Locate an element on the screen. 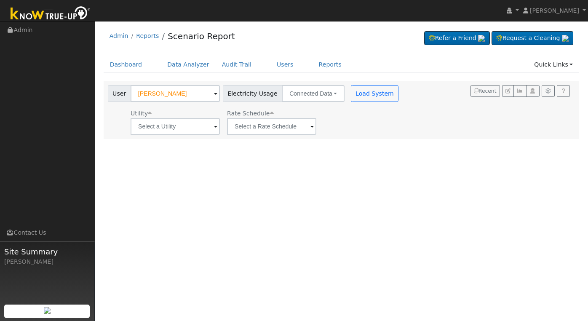 The width and height of the screenshot is (588, 321). span: Alias: None is located at coordinates (250, 113).